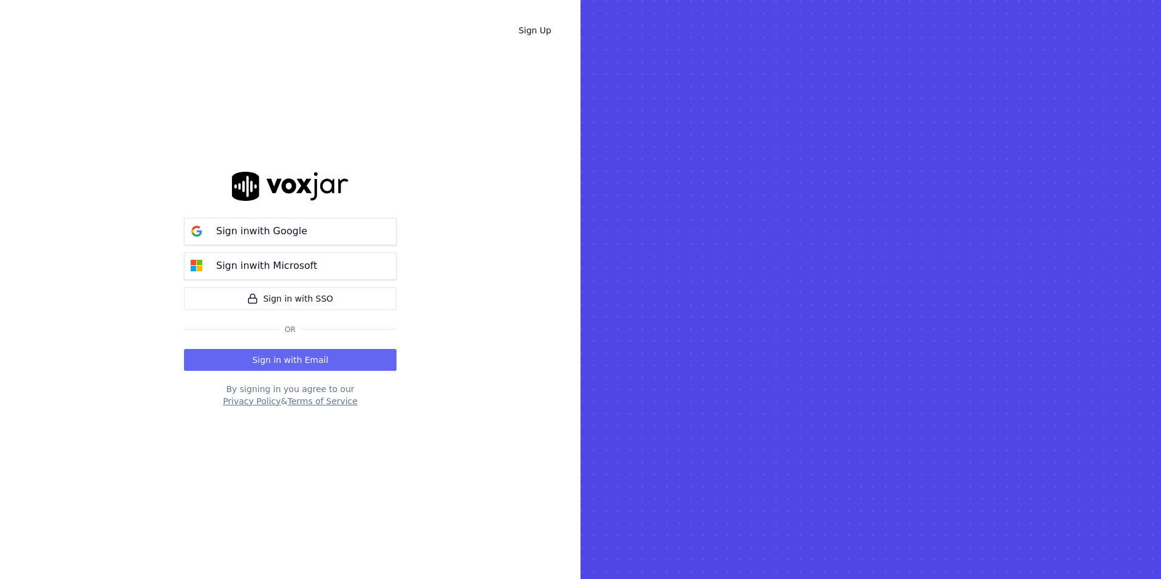 This screenshot has height=579, width=1161. Describe the element at coordinates (251, 401) in the screenshot. I see `button: Privacy Policy` at that location.